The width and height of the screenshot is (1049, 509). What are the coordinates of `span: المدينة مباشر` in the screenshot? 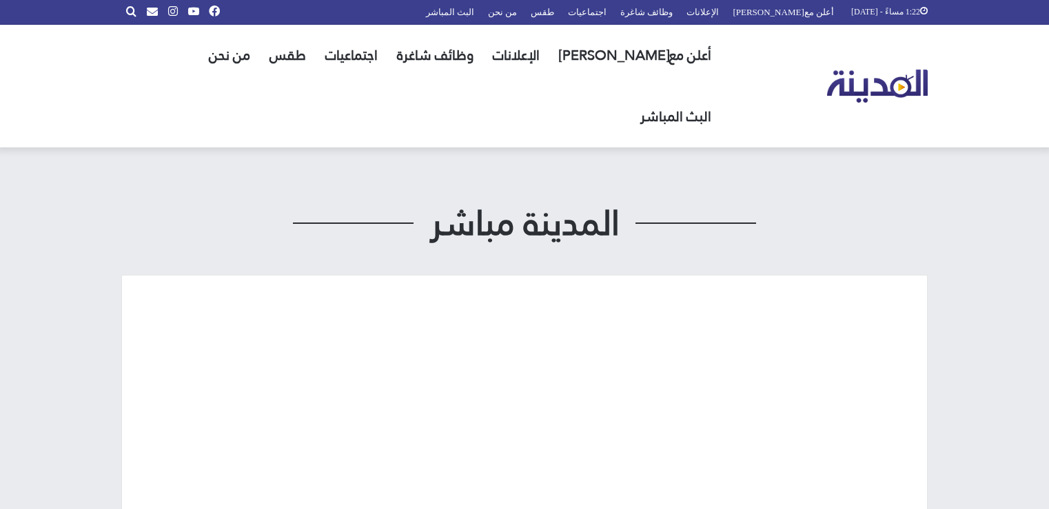 It's located at (525, 223).